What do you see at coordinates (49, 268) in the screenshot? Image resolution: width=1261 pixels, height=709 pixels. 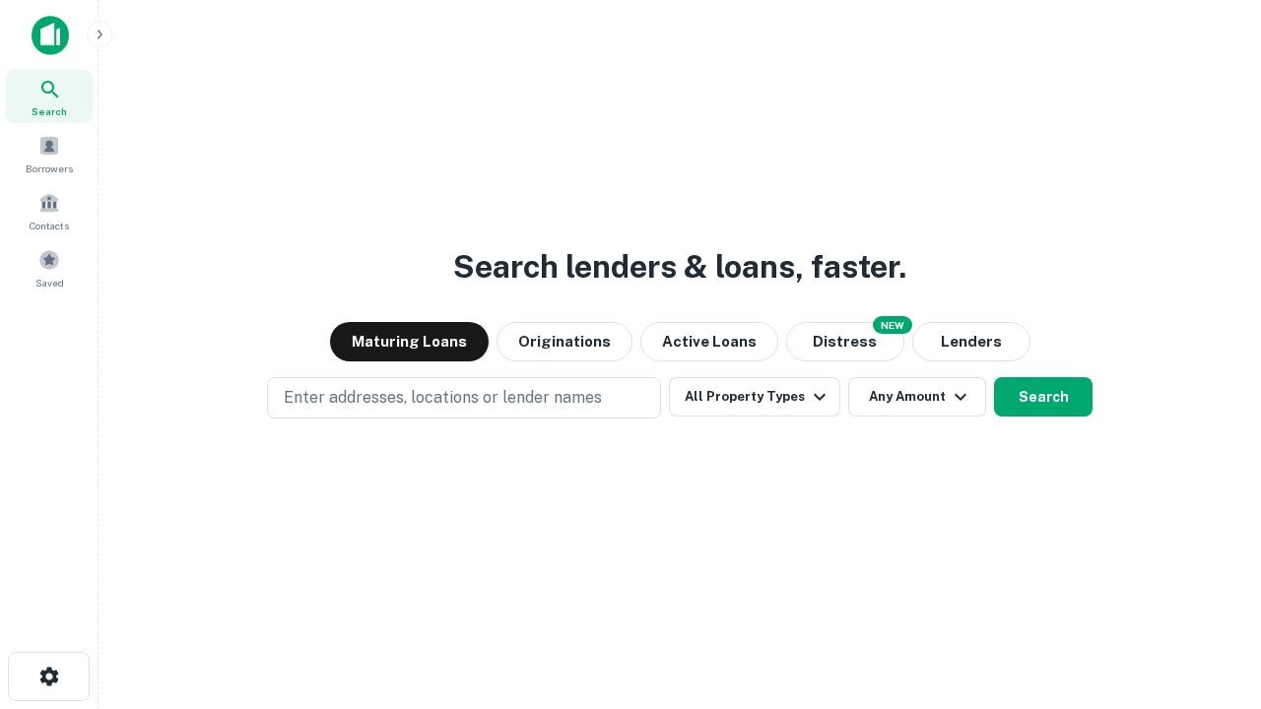 I see `div: Saved` at bounding box center [49, 268].